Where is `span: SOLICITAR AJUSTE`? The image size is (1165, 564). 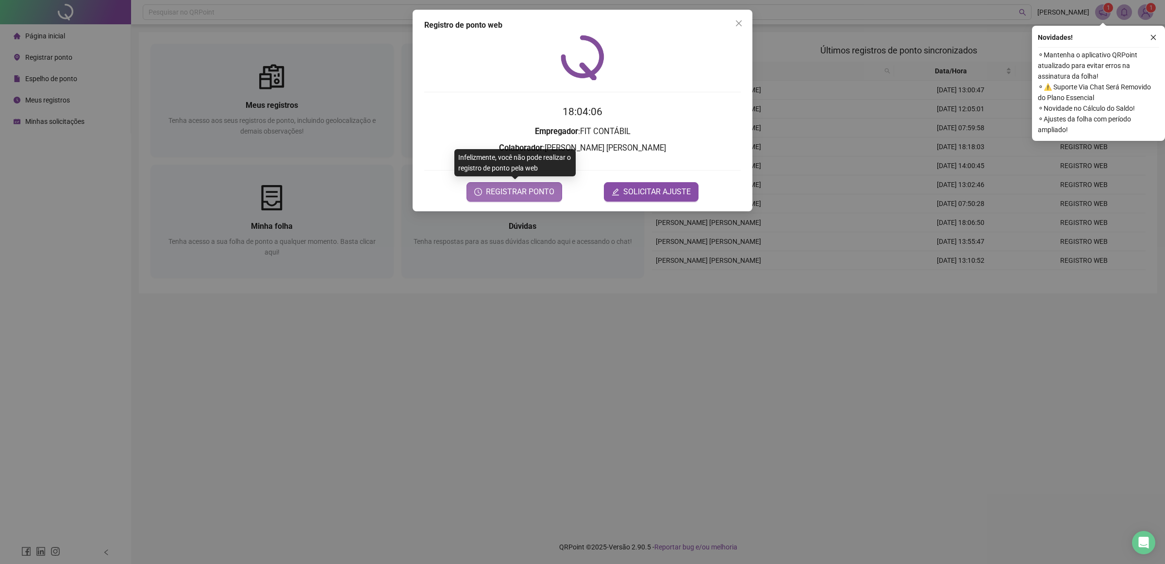 span: SOLICITAR AJUSTE is located at coordinates (657, 192).